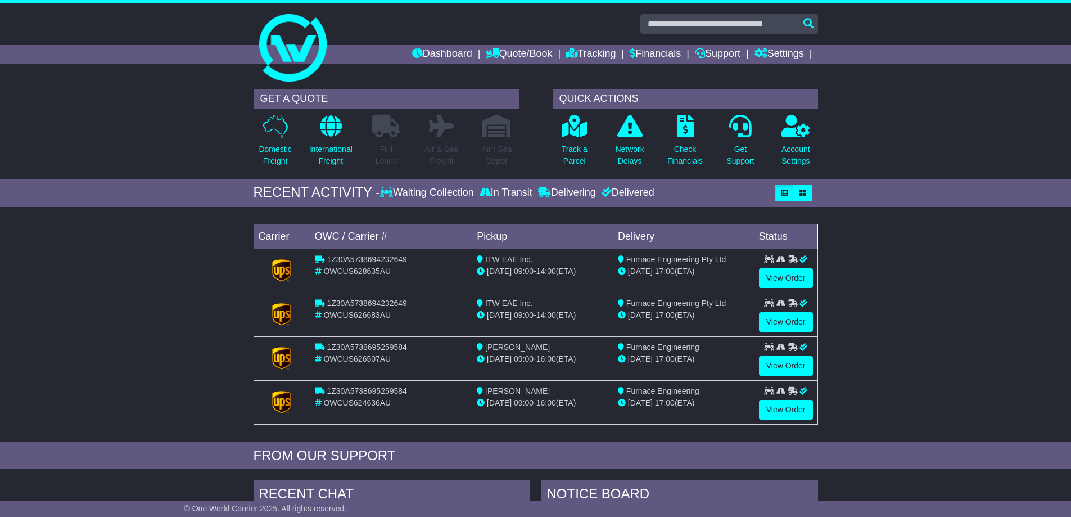 This screenshot has height=517, width=1071. Describe the element at coordinates (575, 143) in the screenshot. I see `a: Track aParcel` at that location.